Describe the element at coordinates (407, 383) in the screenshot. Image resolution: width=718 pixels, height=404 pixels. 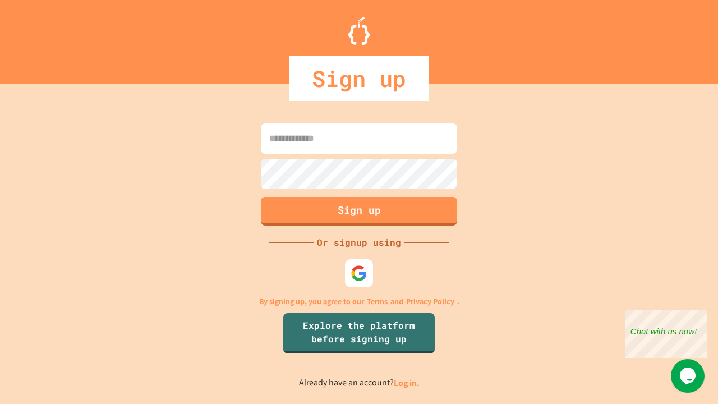
I see `a: Log in.` at that location.